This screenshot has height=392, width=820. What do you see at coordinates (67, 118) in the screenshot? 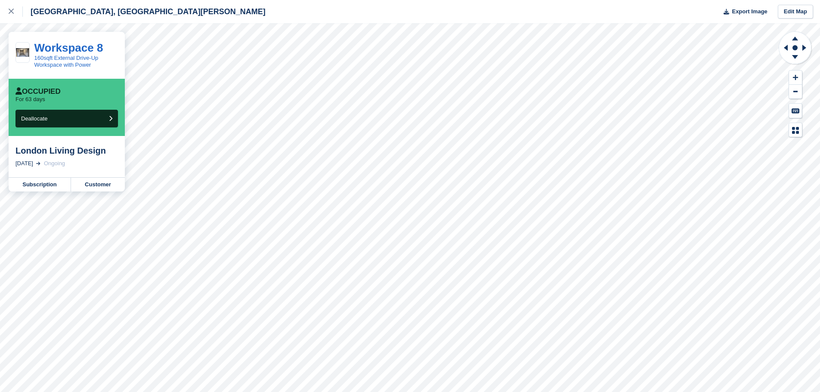
I see `button: Deallocate` at bounding box center [67, 118].